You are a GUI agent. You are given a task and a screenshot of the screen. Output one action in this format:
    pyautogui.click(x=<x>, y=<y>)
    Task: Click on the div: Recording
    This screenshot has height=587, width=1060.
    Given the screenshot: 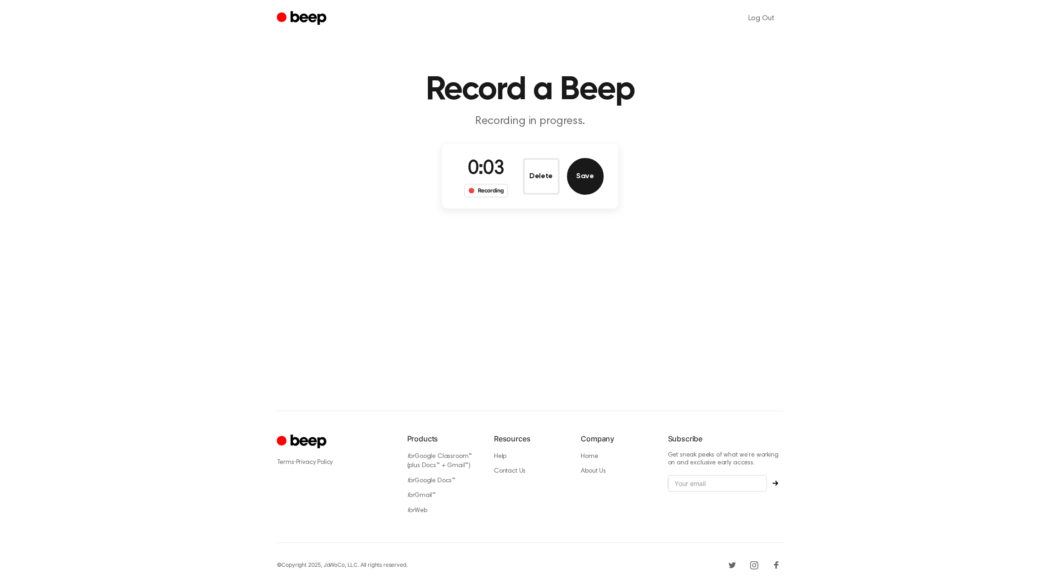 What is the action you would take?
    pyautogui.click(x=486, y=190)
    